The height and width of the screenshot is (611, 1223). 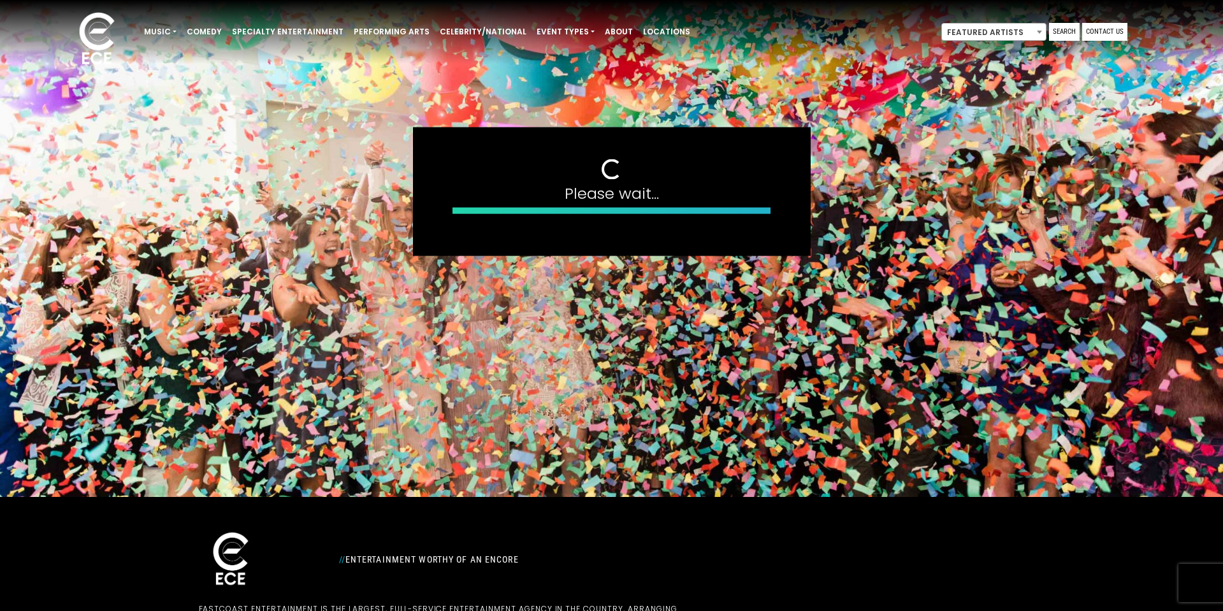 I want to click on a: Specialty Entertainment, so click(x=287, y=32).